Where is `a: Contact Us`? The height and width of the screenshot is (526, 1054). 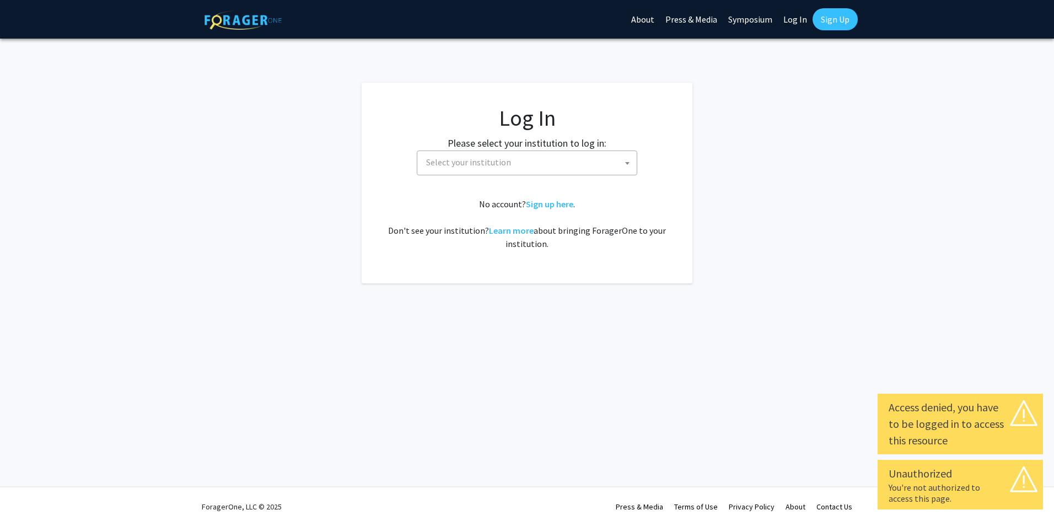
a: Contact Us is located at coordinates (834, 507).